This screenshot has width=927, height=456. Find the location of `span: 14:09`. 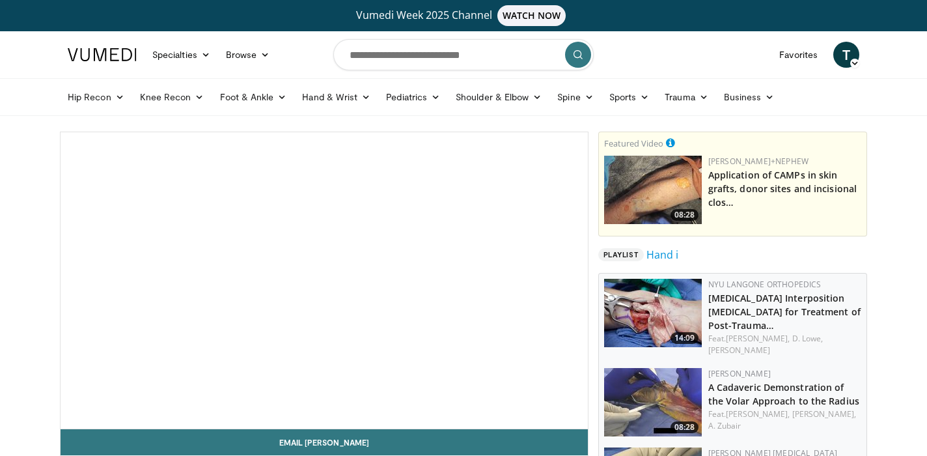

span: 14:09 is located at coordinates (684, 338).